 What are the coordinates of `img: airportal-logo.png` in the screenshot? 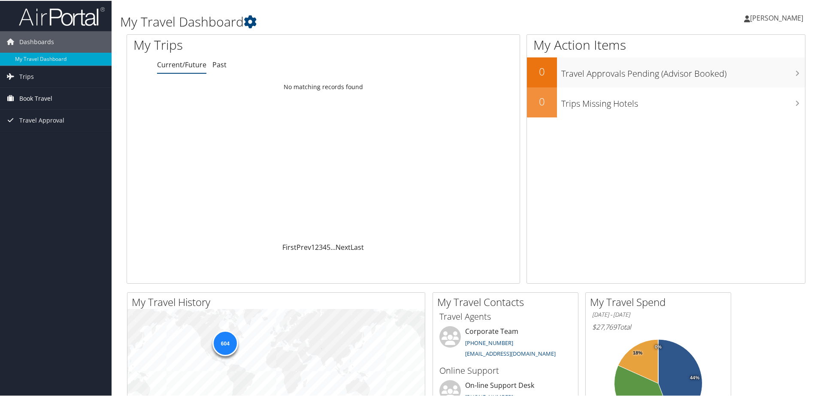 It's located at (62, 15).